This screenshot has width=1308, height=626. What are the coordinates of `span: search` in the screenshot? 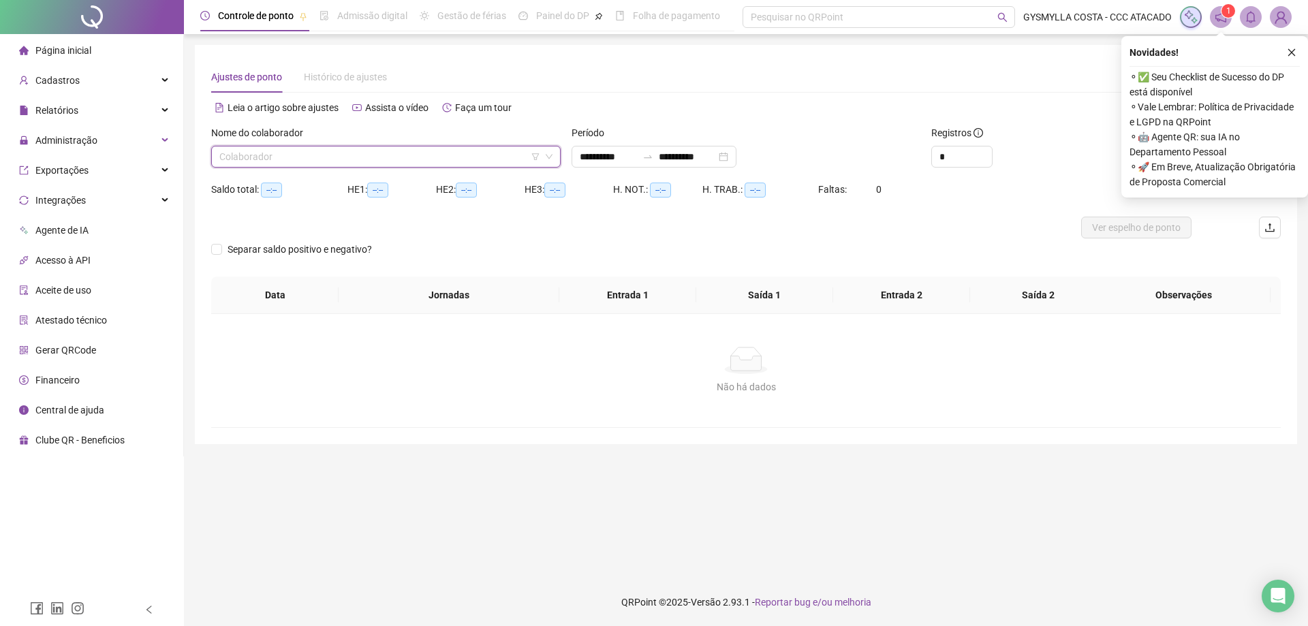 It's located at (1002, 17).